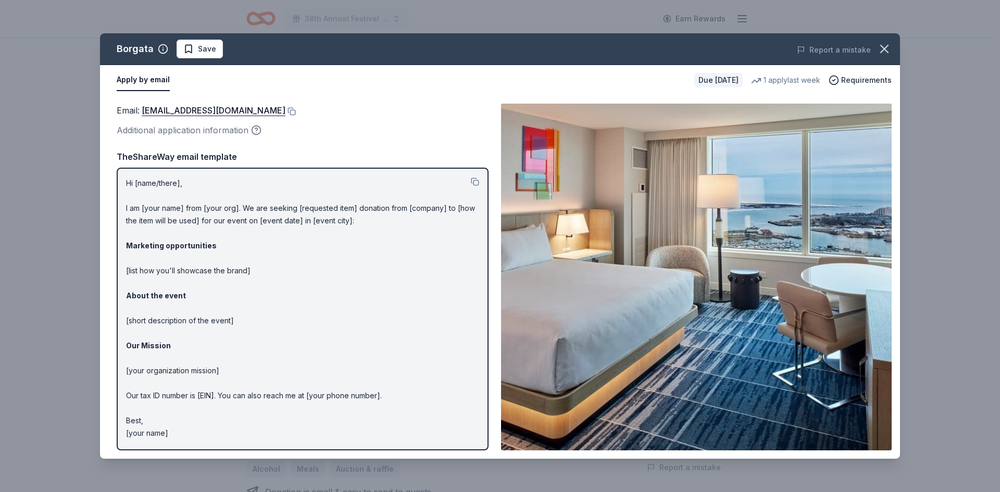  What do you see at coordinates (143, 80) in the screenshot?
I see `button: Apply by email` at bounding box center [143, 80].